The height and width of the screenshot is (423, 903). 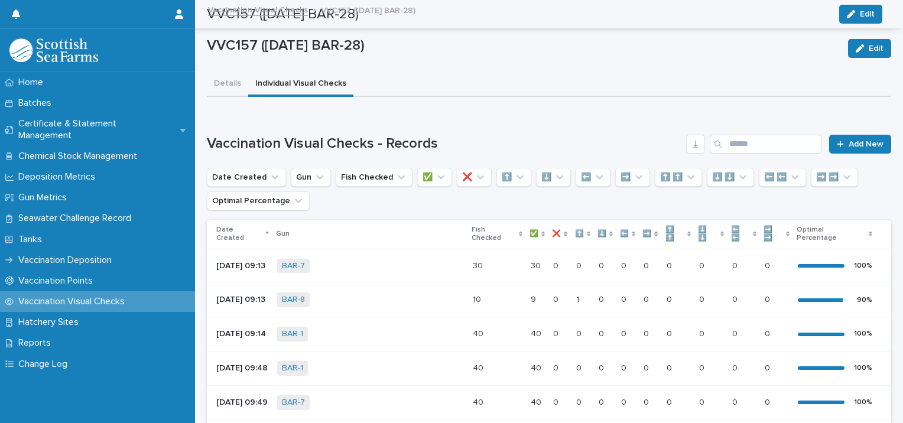 What do you see at coordinates (864, 300) in the screenshot?
I see `div: 90 %` at bounding box center [864, 300].